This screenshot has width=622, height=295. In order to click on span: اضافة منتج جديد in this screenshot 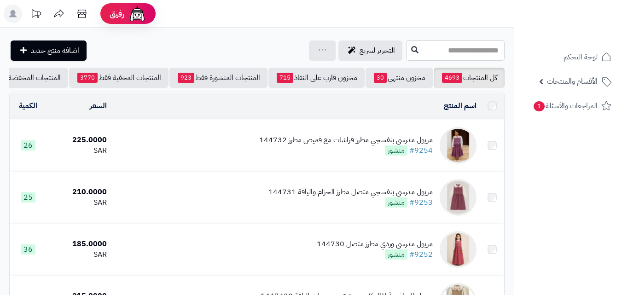, I will do `click(55, 51)`.